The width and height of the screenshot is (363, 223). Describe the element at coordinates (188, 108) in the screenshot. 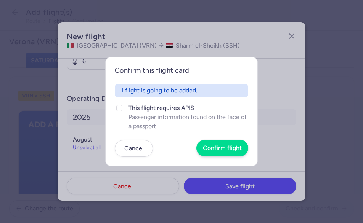

I see `span: This flight requires APIS` at that location.